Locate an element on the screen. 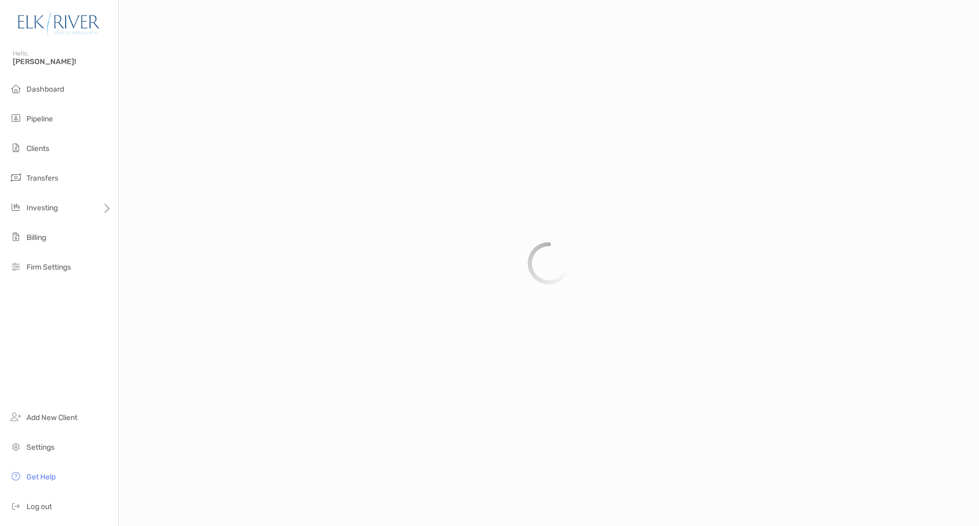 The height and width of the screenshot is (526, 979). img: pipeline icon is located at coordinates (16, 118).